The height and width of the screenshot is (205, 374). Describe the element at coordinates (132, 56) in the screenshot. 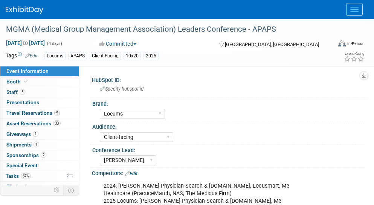

I see `div: 10x20` at that location.